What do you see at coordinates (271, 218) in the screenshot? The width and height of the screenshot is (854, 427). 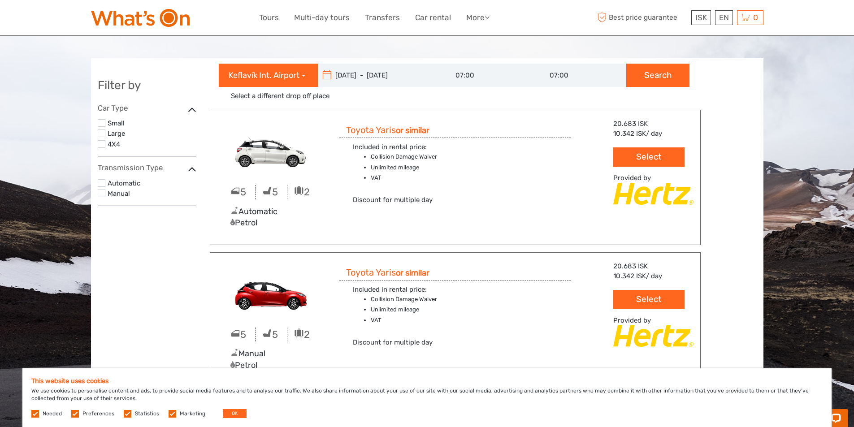 I see `div: Automatic Petrol` at bounding box center [271, 218].